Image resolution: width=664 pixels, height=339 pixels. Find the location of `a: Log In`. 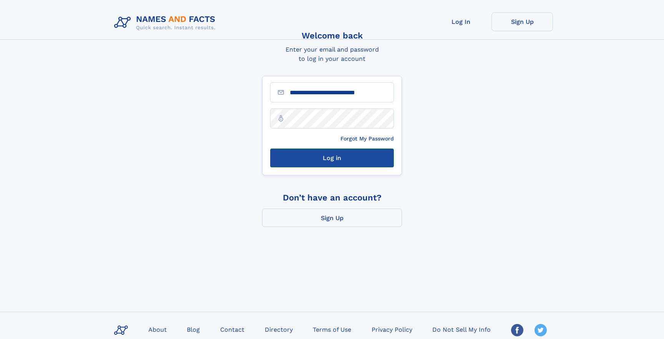

a: Log In is located at coordinates (461, 22).